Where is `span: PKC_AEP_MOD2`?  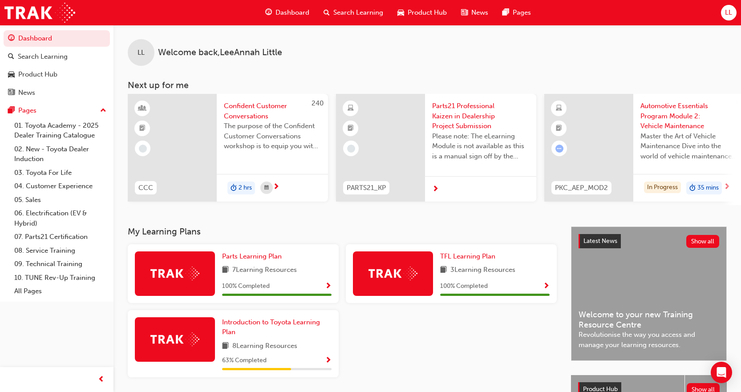
span: PKC_AEP_MOD2 is located at coordinates (581, 188).